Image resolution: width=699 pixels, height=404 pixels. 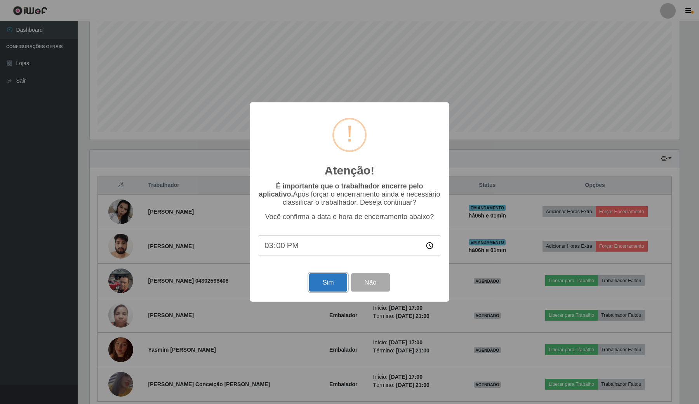 What do you see at coordinates (349, 217) in the screenshot?
I see `p: Você confirma a data e hora de encerramento abaixo?` at bounding box center [349, 217].